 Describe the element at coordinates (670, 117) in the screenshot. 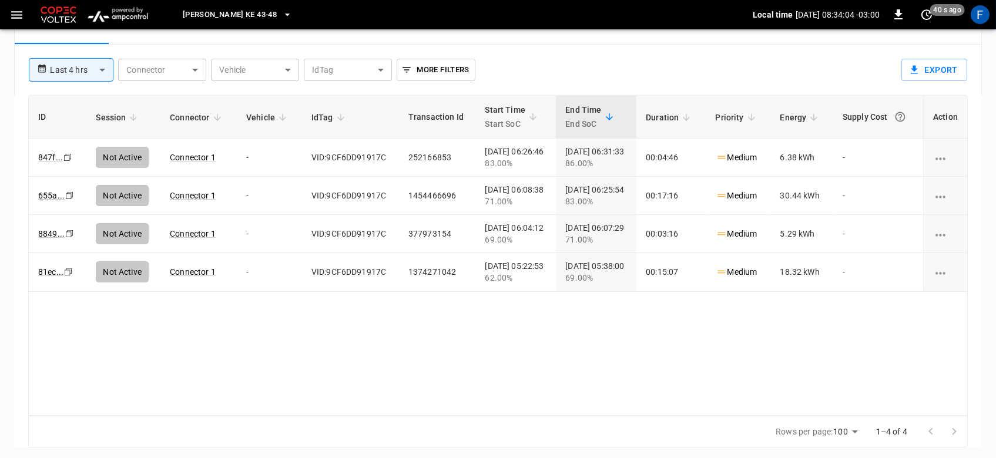

I see `span: Duration` at that location.